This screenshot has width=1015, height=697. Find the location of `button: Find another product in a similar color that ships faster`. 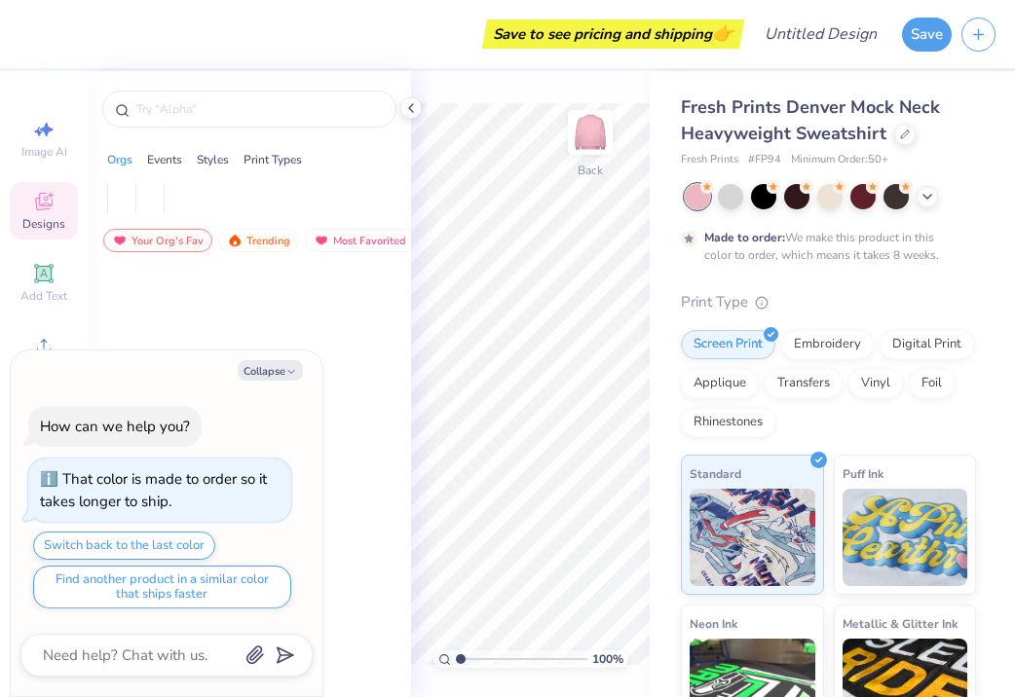

button: Find another product in a similar color that ships faster is located at coordinates (162, 587).